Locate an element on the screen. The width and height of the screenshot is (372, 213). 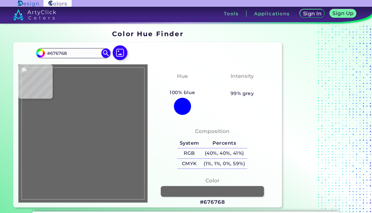
h4: Hue is located at coordinates (182, 76).